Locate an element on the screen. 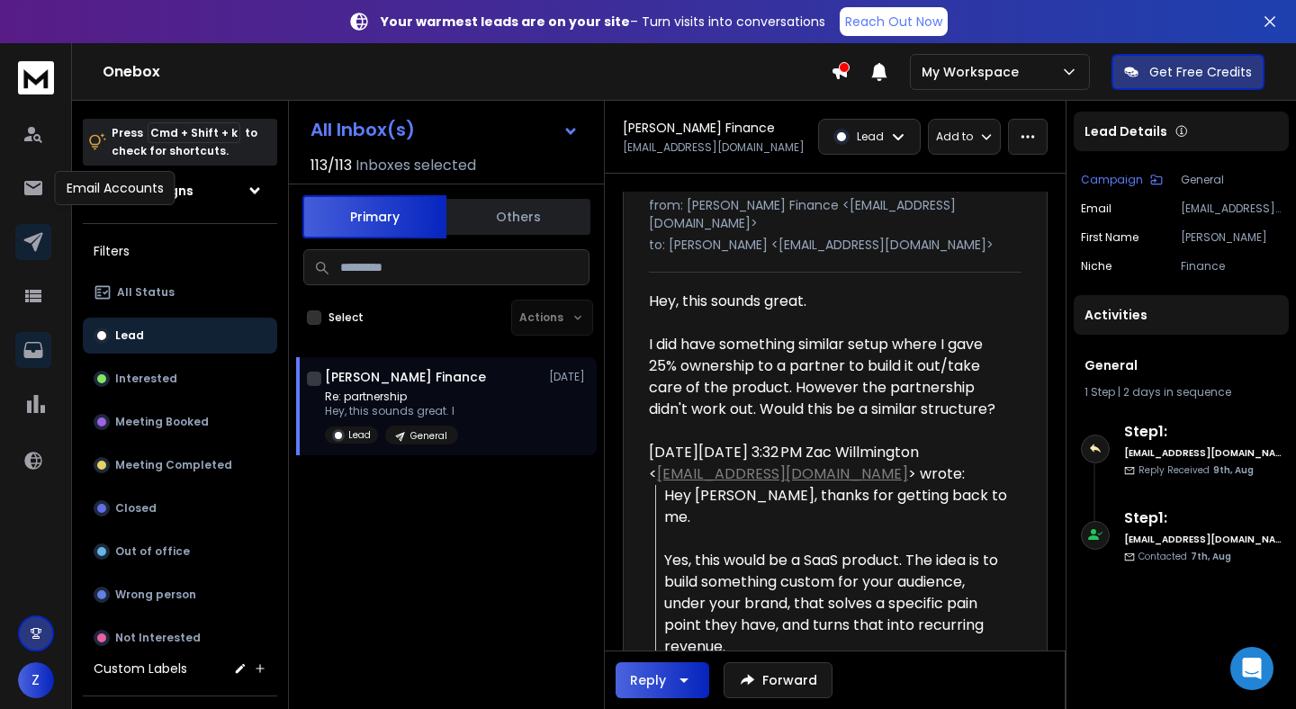 The height and width of the screenshot is (709, 1296). h1: Onebox is located at coordinates (466, 72).